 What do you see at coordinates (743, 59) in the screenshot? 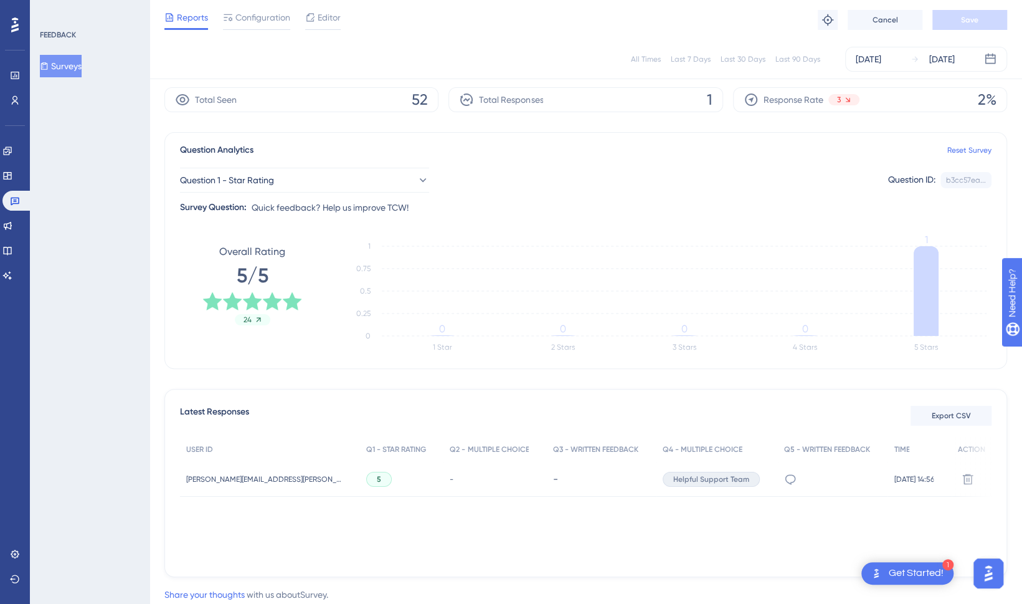
I see `div: Last 30 Days` at bounding box center [743, 59].